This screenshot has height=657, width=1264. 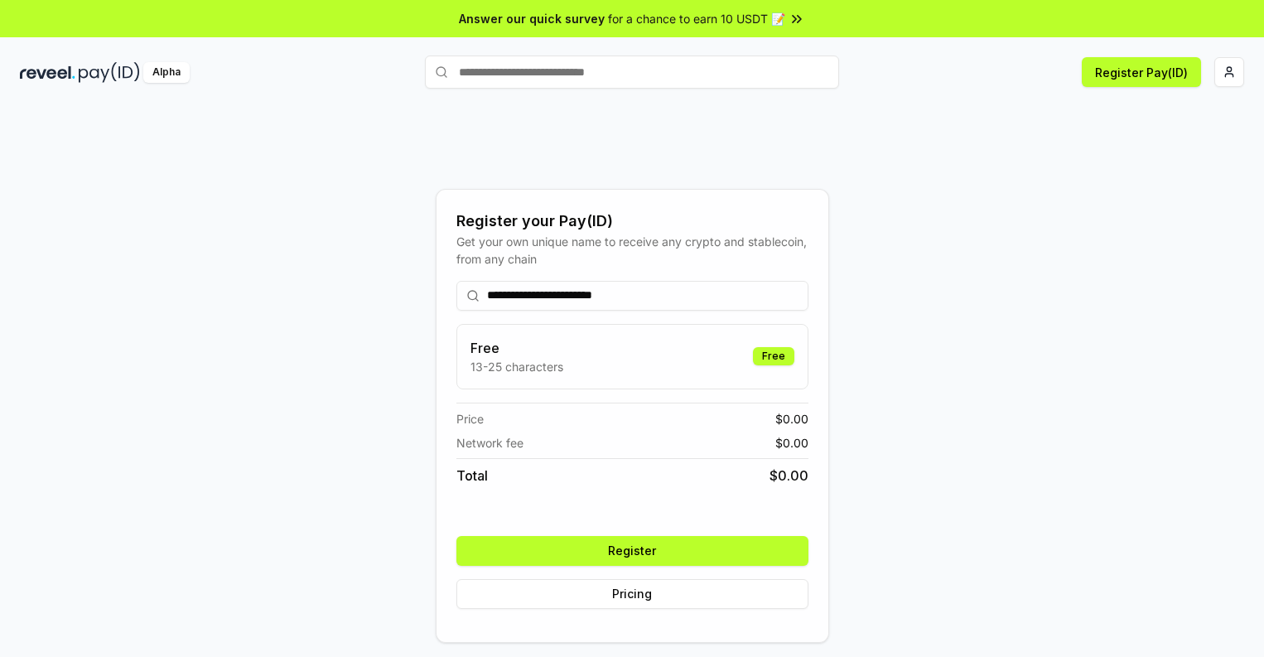 I want to click on h3: Free, so click(x=517, y=348).